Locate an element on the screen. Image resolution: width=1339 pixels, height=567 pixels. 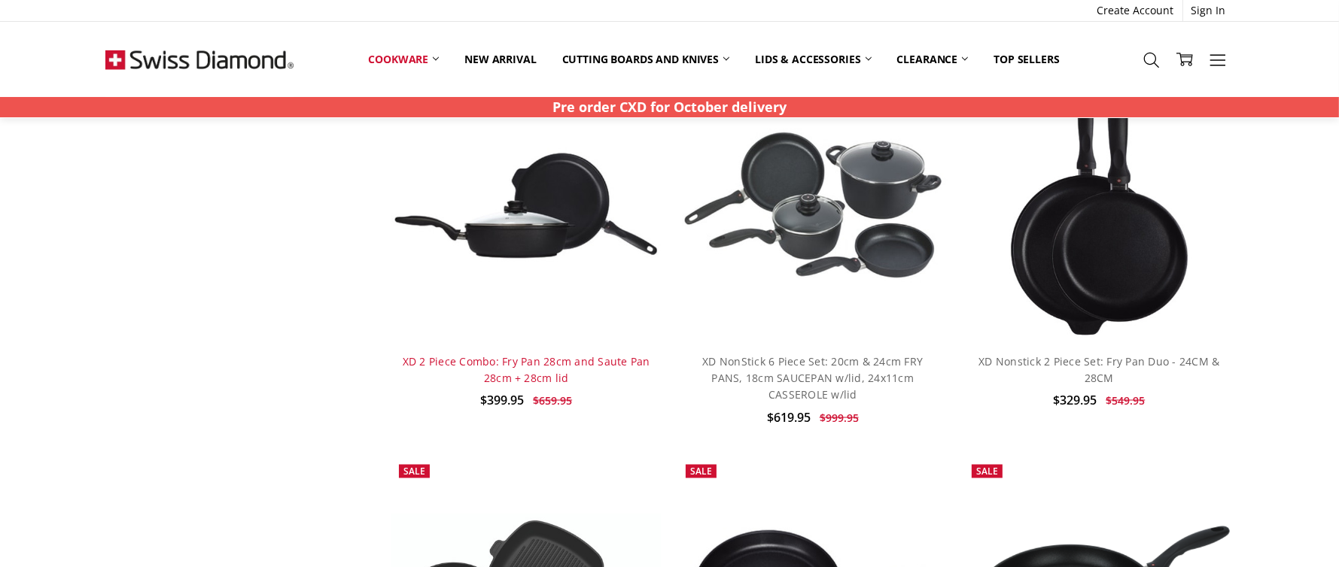
span: $549.95 is located at coordinates (1125, 400).